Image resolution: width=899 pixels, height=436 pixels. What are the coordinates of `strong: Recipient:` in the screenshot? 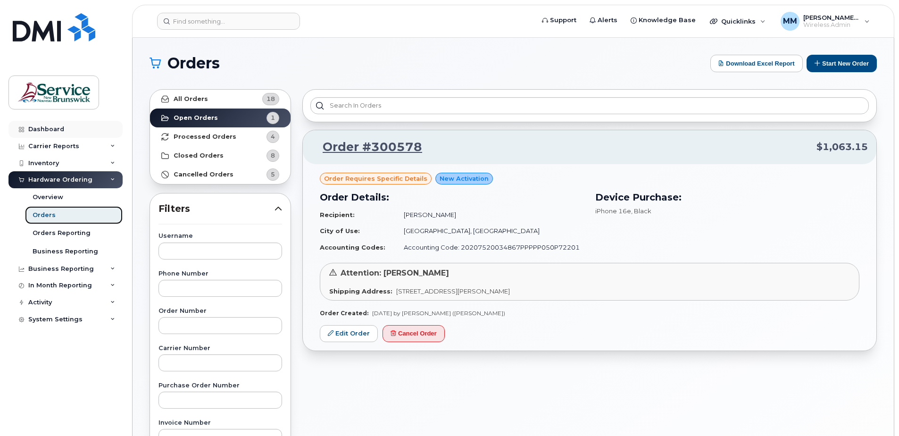 It's located at (337, 215).